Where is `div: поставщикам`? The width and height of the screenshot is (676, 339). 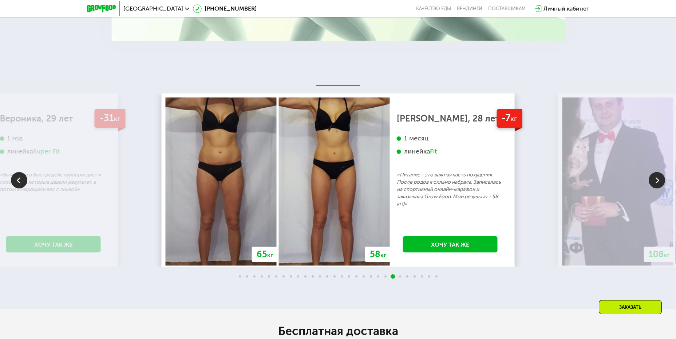
div: поставщикам is located at coordinates (507, 9).